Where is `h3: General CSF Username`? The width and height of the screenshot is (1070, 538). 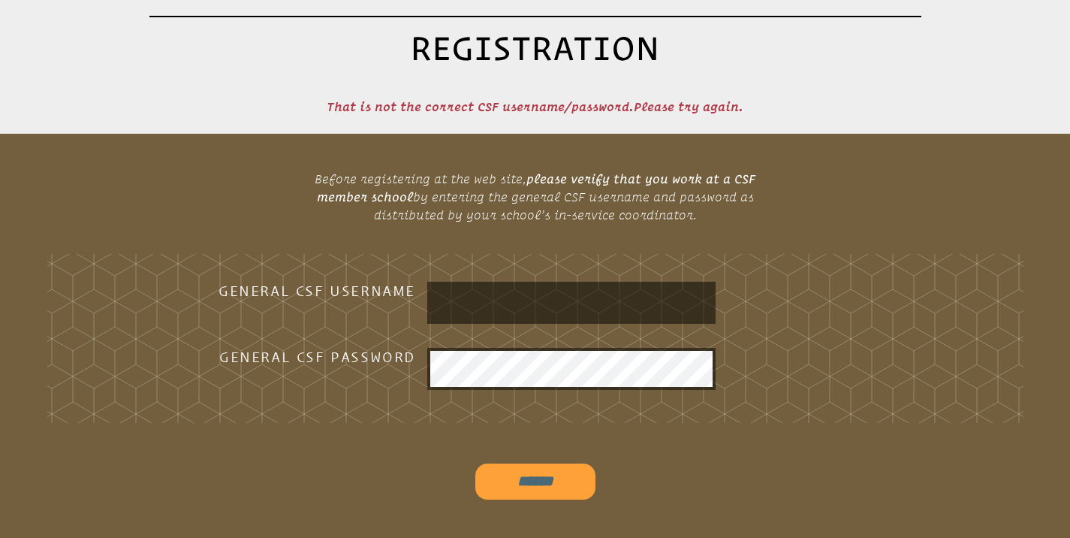
h3: General CSF Username is located at coordinates (295, 291).